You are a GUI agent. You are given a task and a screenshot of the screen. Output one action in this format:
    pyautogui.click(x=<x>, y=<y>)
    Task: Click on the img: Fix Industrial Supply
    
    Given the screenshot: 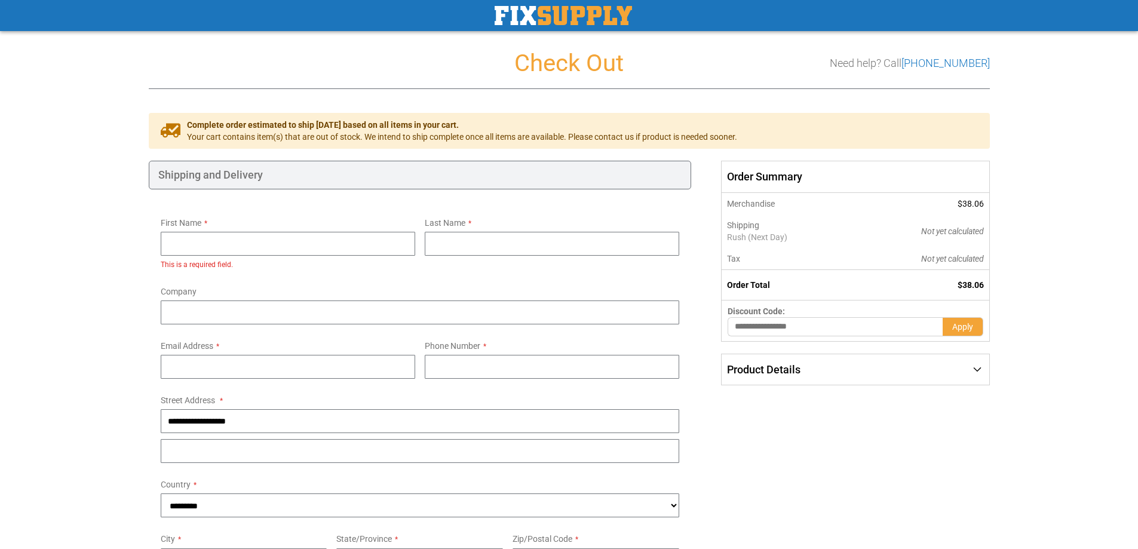 What is the action you would take?
    pyautogui.click(x=564, y=16)
    